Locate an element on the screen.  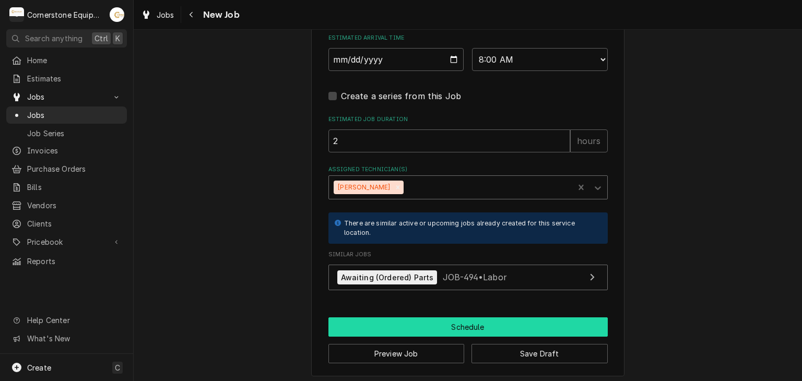
span: Vendors is located at coordinates (74, 205).